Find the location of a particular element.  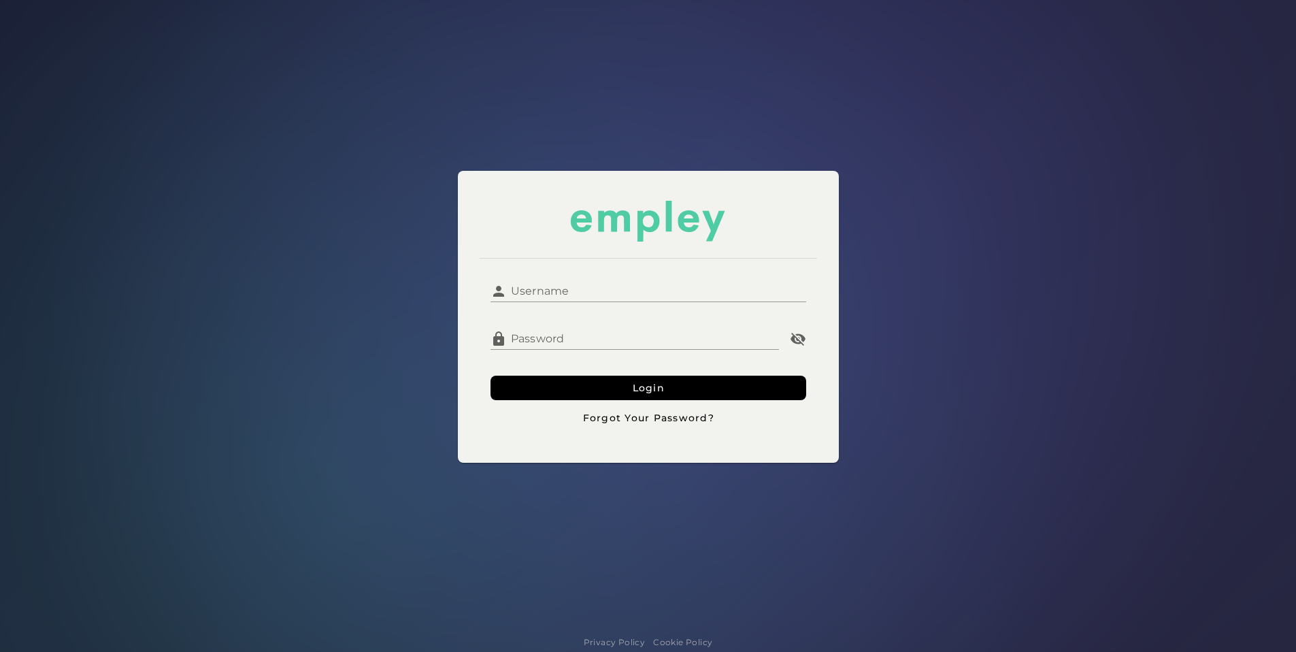

a: Privacy Policy is located at coordinates (615, 642).